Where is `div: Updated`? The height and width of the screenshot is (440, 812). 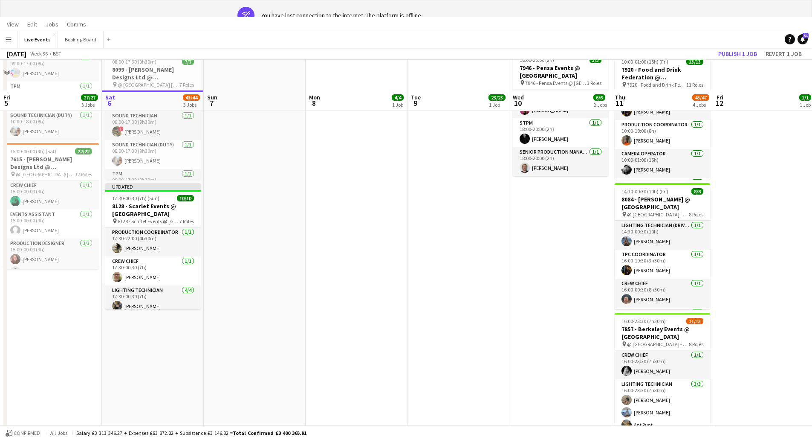 div: Updated is located at coordinates (153, 186).